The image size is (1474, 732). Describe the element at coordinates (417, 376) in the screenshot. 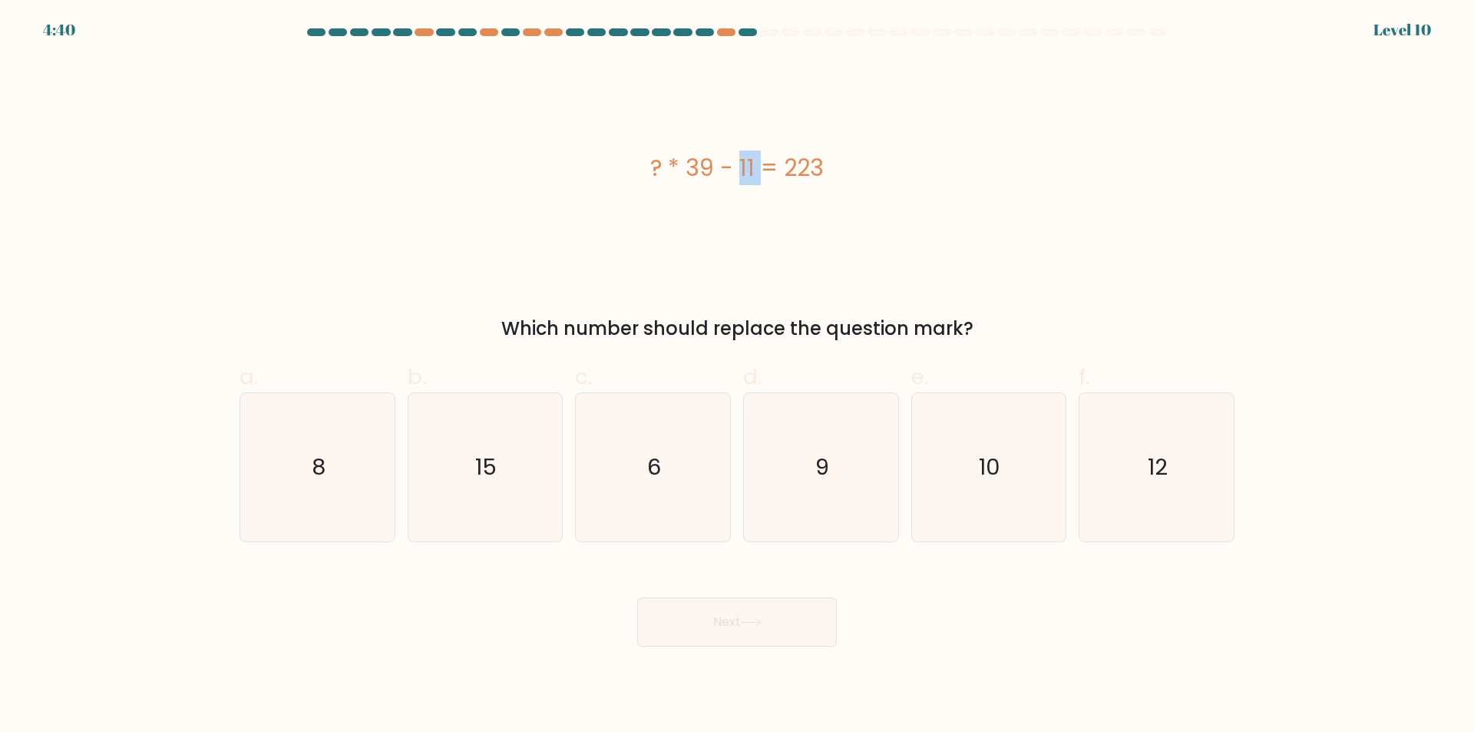

I see `span: b.` at that location.